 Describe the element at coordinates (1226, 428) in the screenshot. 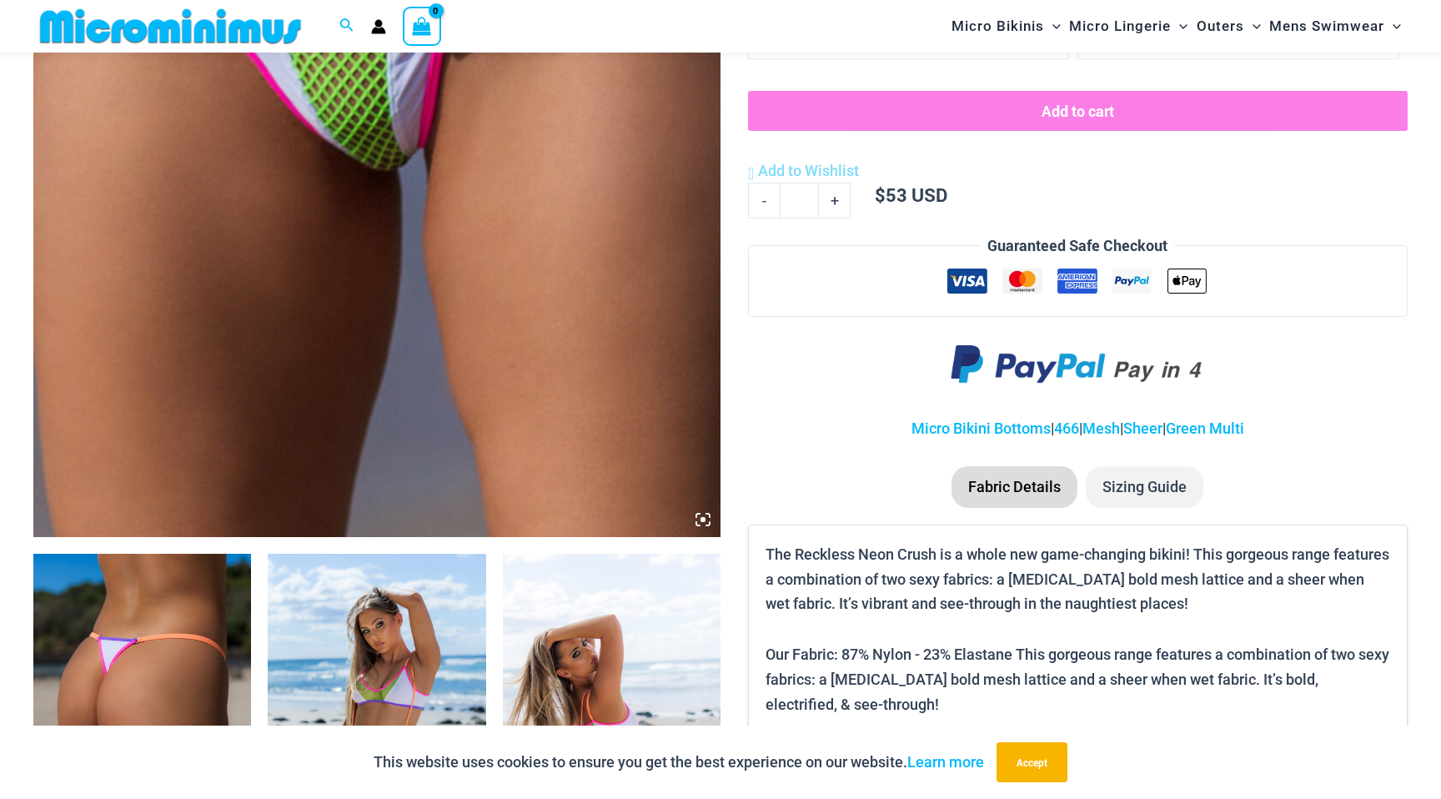

I see `a: Multi` at that location.